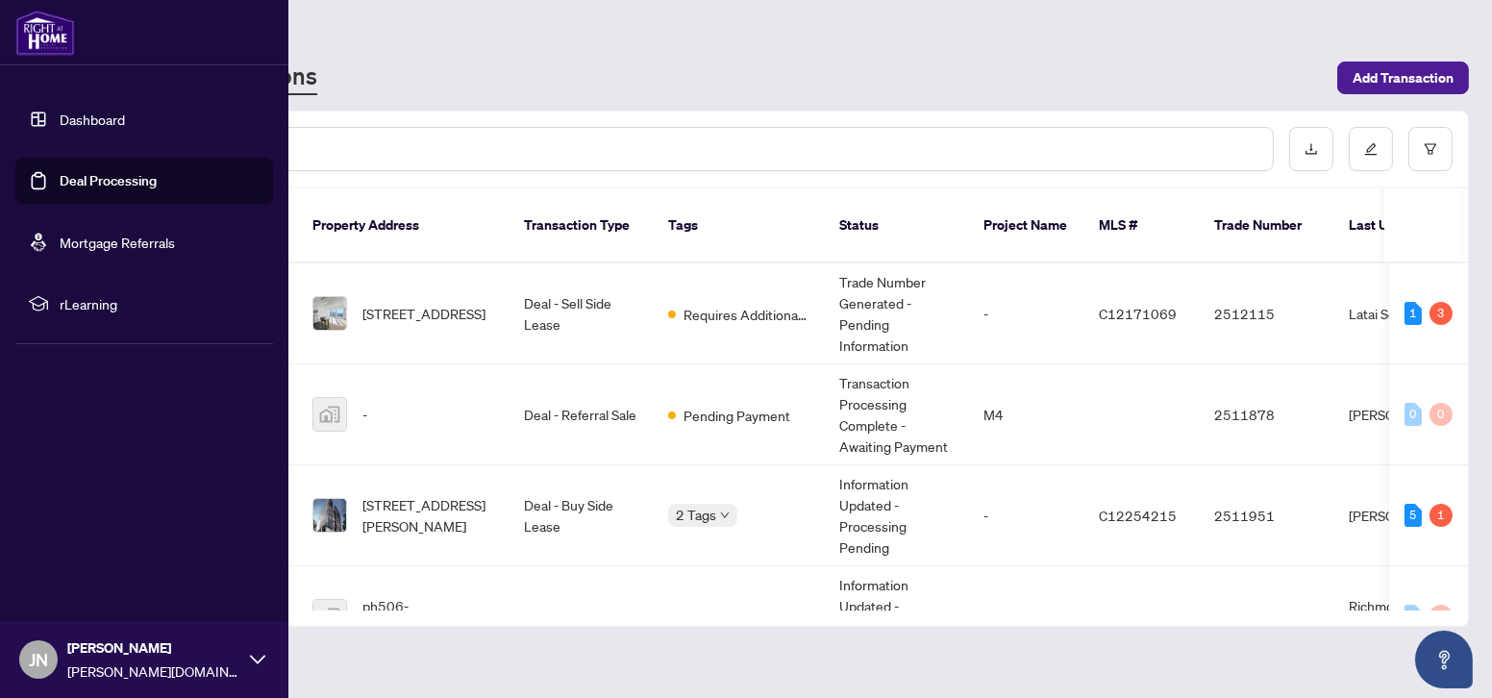  I want to click on a: Mortgage Referrals, so click(117, 242).